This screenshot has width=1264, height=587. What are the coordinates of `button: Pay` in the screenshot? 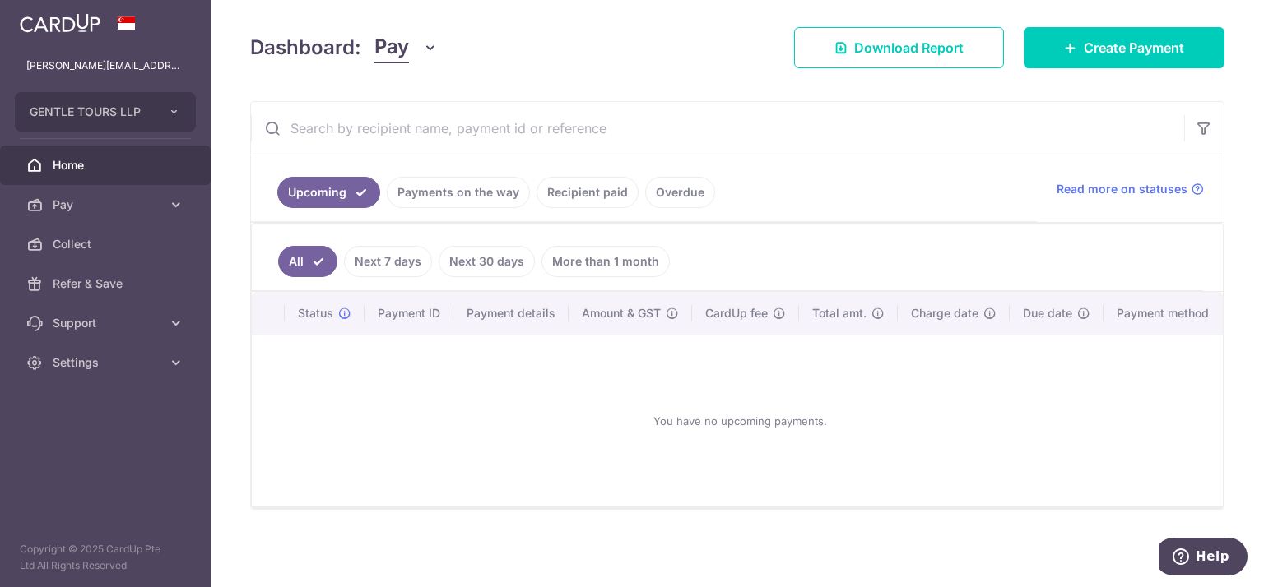 It's located at (406, 48).